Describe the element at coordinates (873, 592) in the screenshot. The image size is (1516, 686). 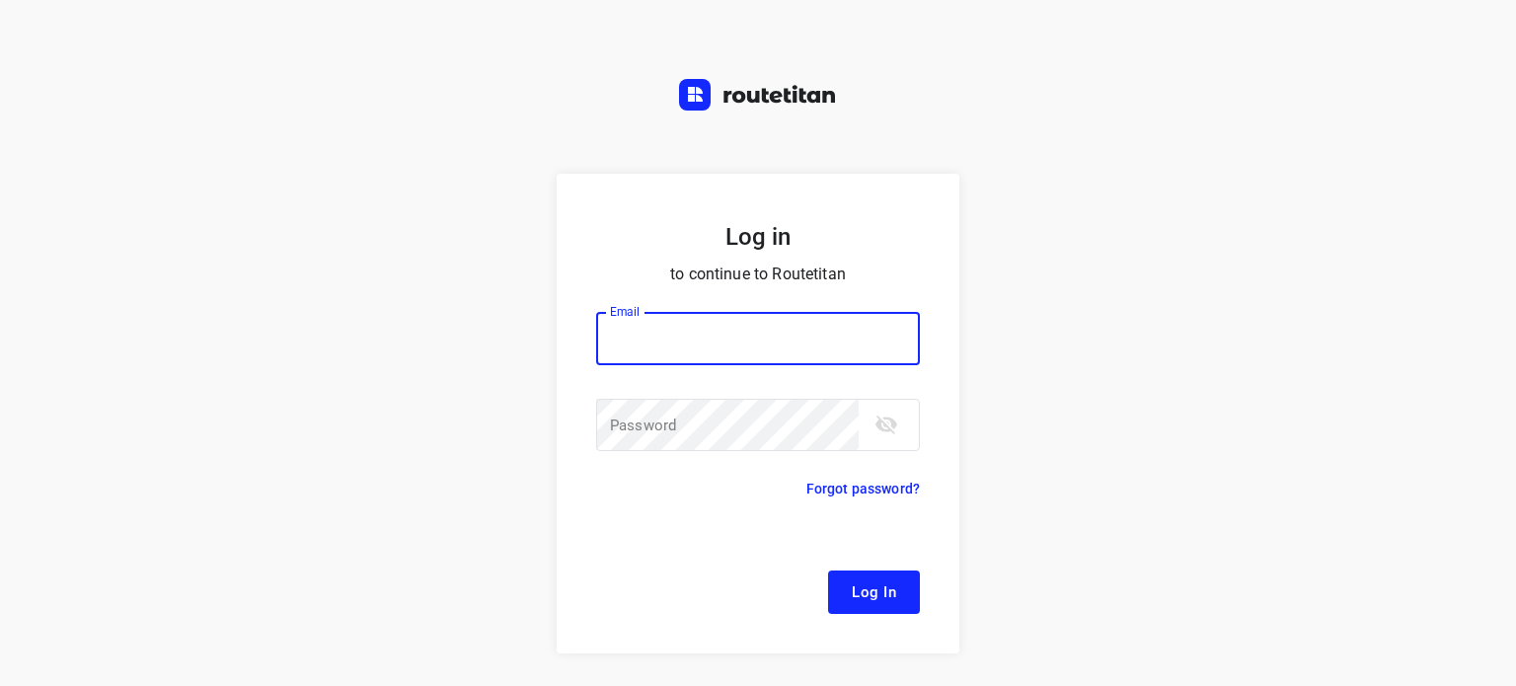
I see `button: Log In` at that location.